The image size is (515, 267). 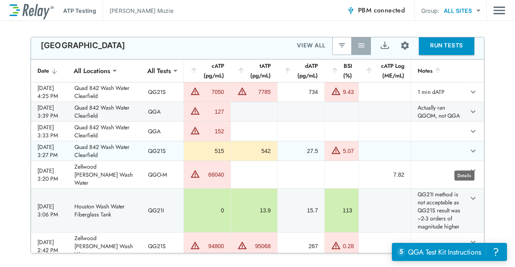 I want to click on div: Notes, so click(x=438, y=71).